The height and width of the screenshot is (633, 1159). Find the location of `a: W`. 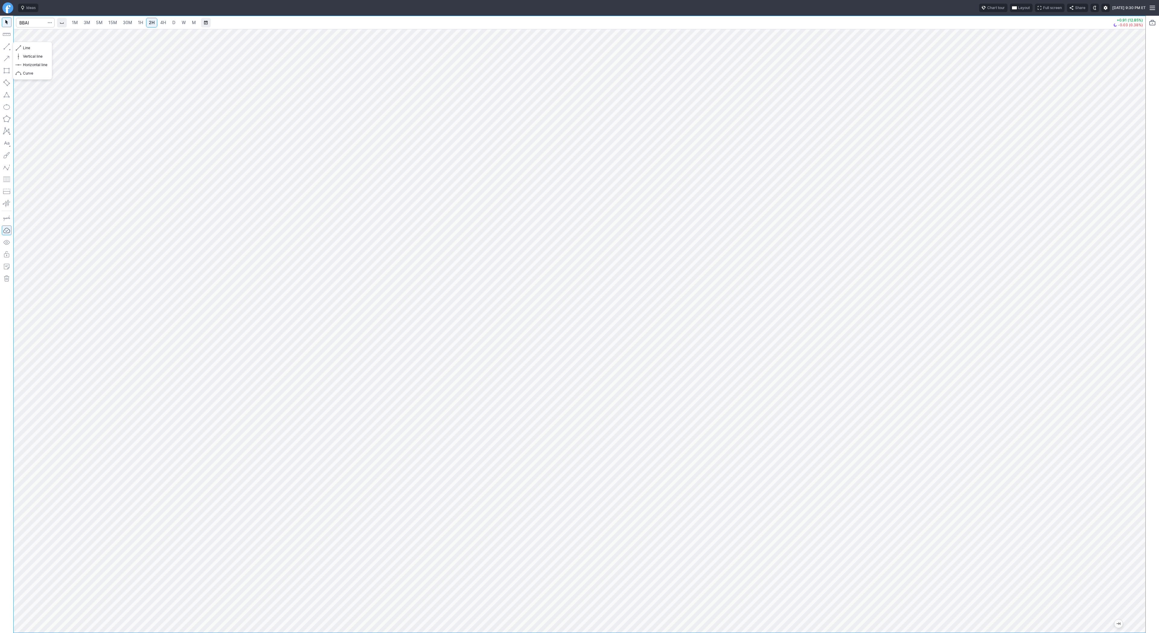

a: W is located at coordinates (184, 23).